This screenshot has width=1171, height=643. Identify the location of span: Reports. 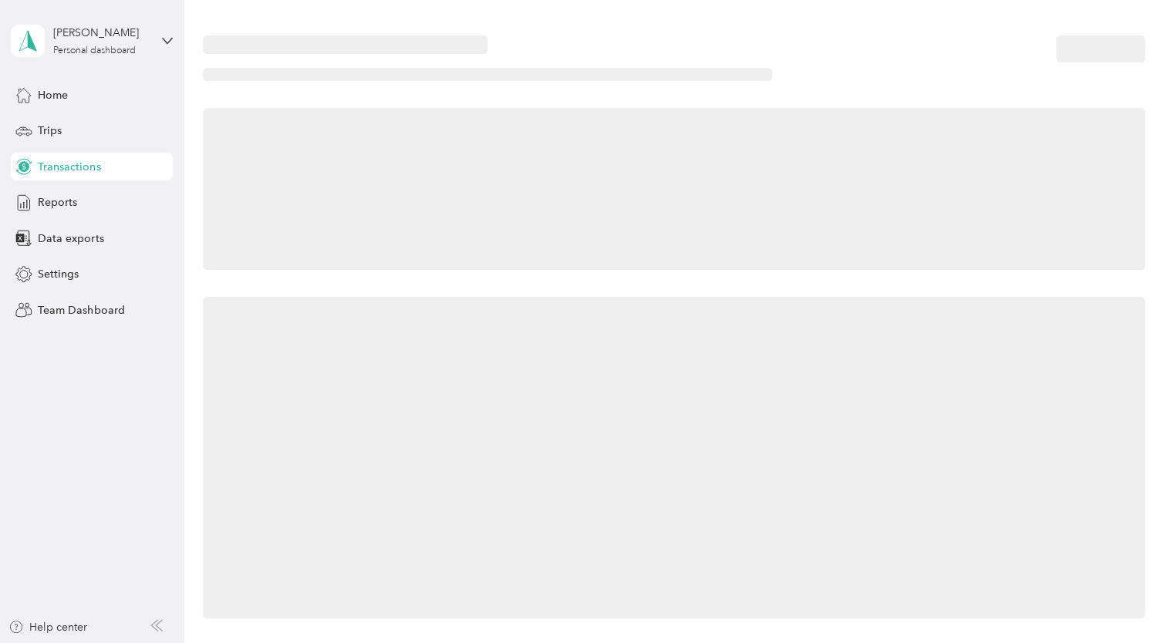
(57, 202).